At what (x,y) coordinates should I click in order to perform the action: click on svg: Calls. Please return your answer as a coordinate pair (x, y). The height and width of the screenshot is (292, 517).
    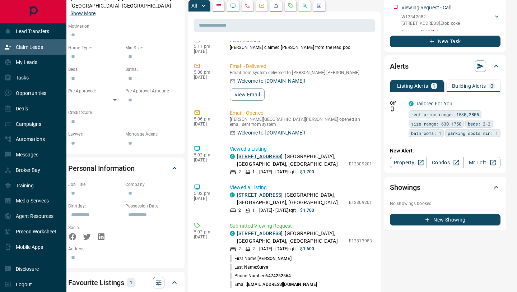
    Looking at the image, I should click on (248, 6).